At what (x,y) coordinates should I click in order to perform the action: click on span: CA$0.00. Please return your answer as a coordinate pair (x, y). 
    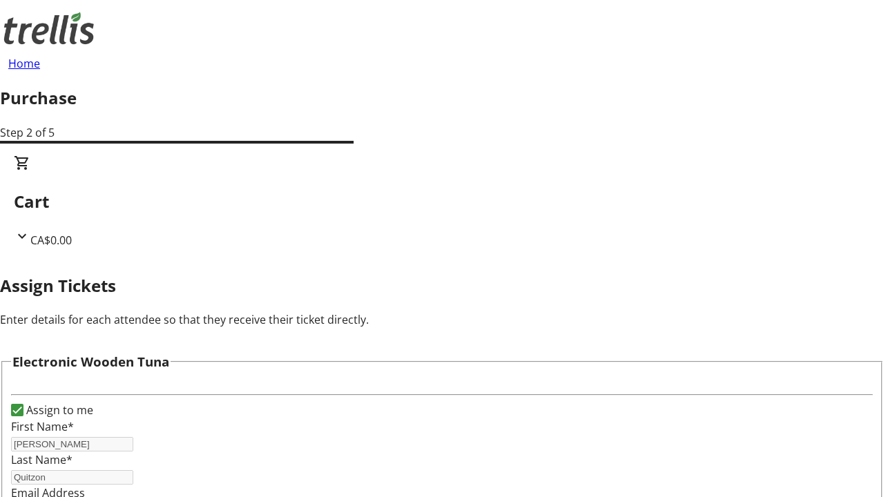
    Looking at the image, I should click on (51, 240).